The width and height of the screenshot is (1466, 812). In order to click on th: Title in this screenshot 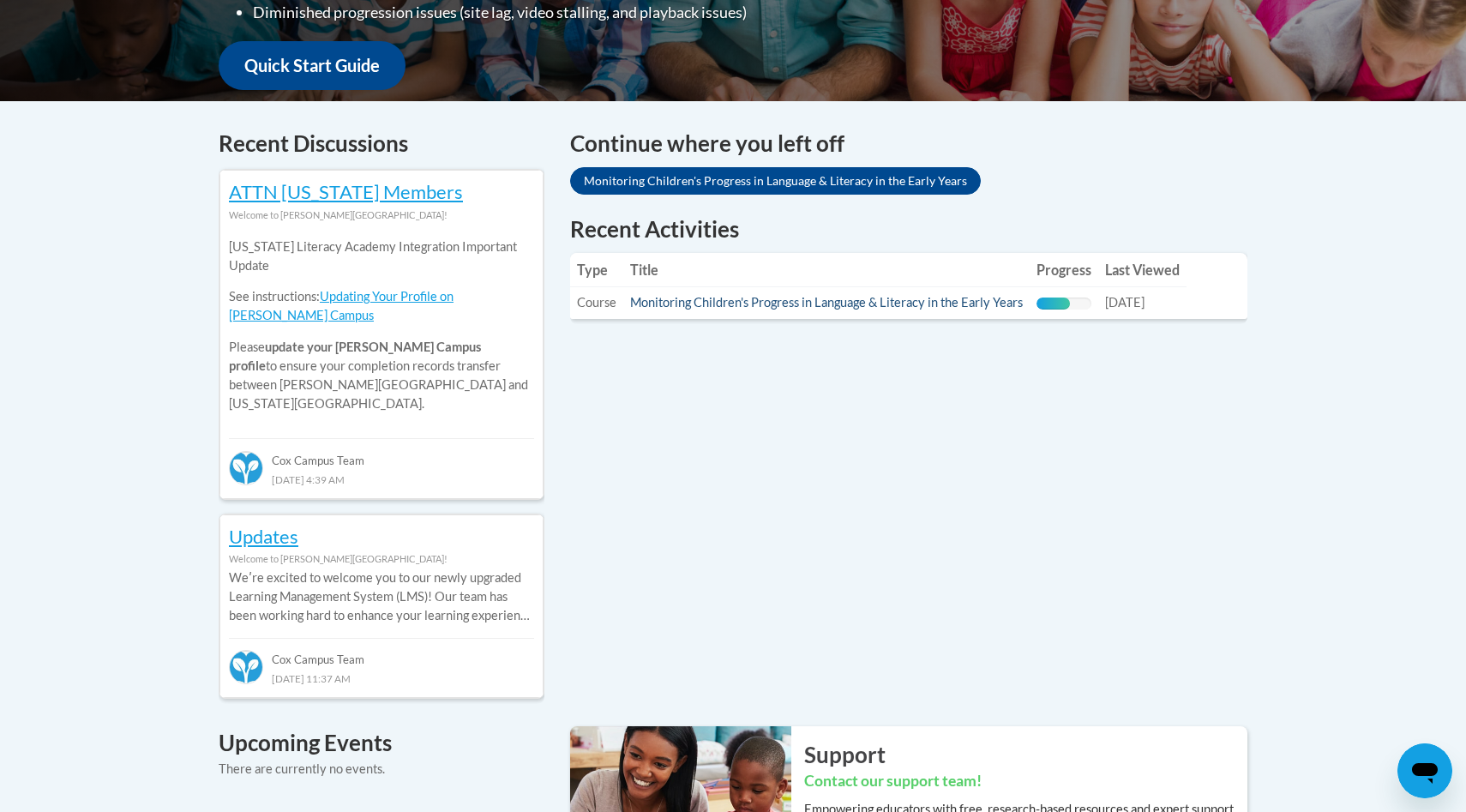, I will do `click(826, 270)`.